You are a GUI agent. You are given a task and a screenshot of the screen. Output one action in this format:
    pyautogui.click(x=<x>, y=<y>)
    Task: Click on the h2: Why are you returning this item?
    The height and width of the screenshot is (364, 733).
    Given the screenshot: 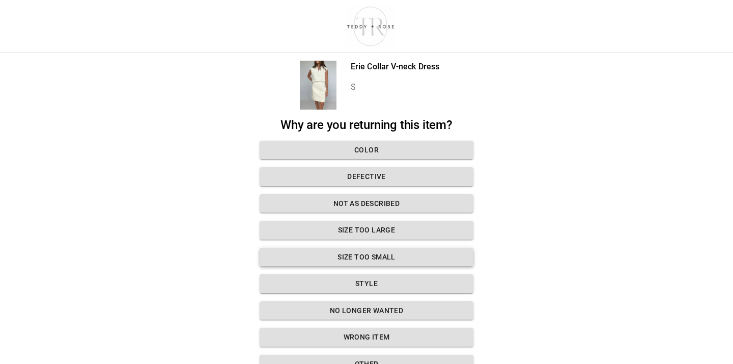 What is the action you would take?
    pyautogui.click(x=367, y=125)
    